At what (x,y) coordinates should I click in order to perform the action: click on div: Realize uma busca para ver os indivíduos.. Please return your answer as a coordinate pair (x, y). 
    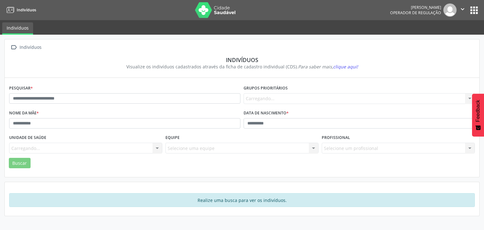
    Looking at the image, I should click on (242, 200).